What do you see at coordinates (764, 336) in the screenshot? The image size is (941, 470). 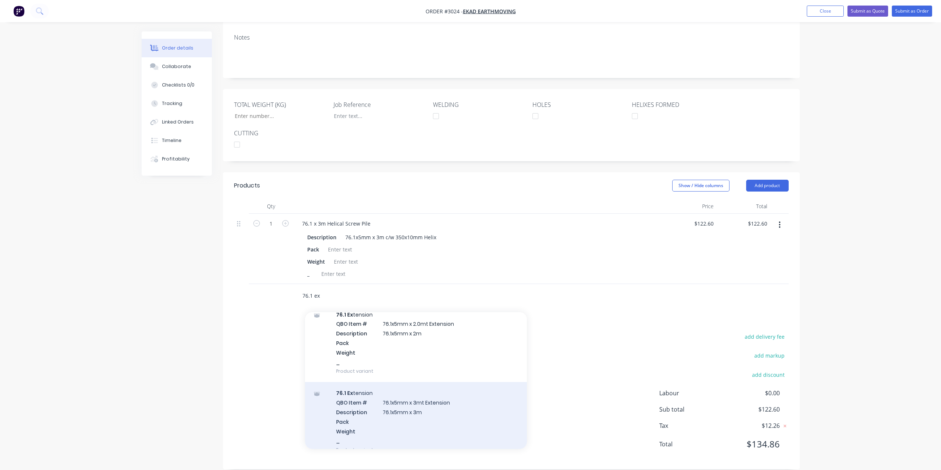 I see `button: add delivery fee` at bounding box center [764, 336].